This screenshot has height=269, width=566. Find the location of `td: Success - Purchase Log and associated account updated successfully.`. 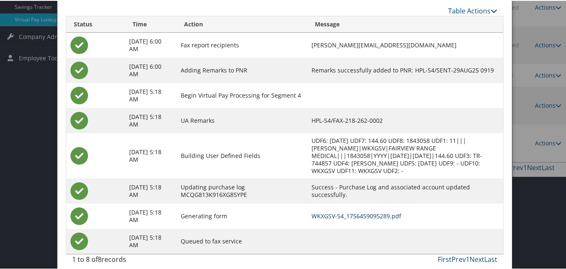

td: Success - Purchase Log and associated account updated successfully. is located at coordinates (405, 190).